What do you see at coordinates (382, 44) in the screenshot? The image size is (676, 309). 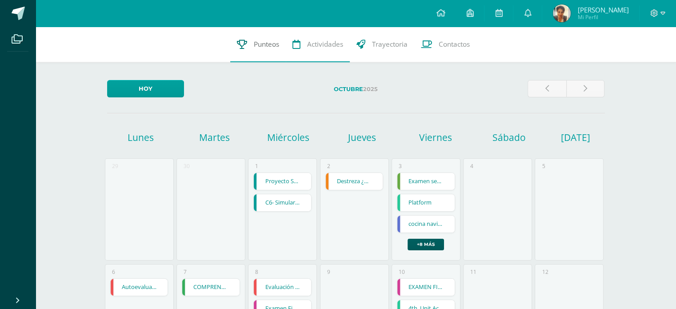 I see `a: Trayectoria` at bounding box center [382, 44].